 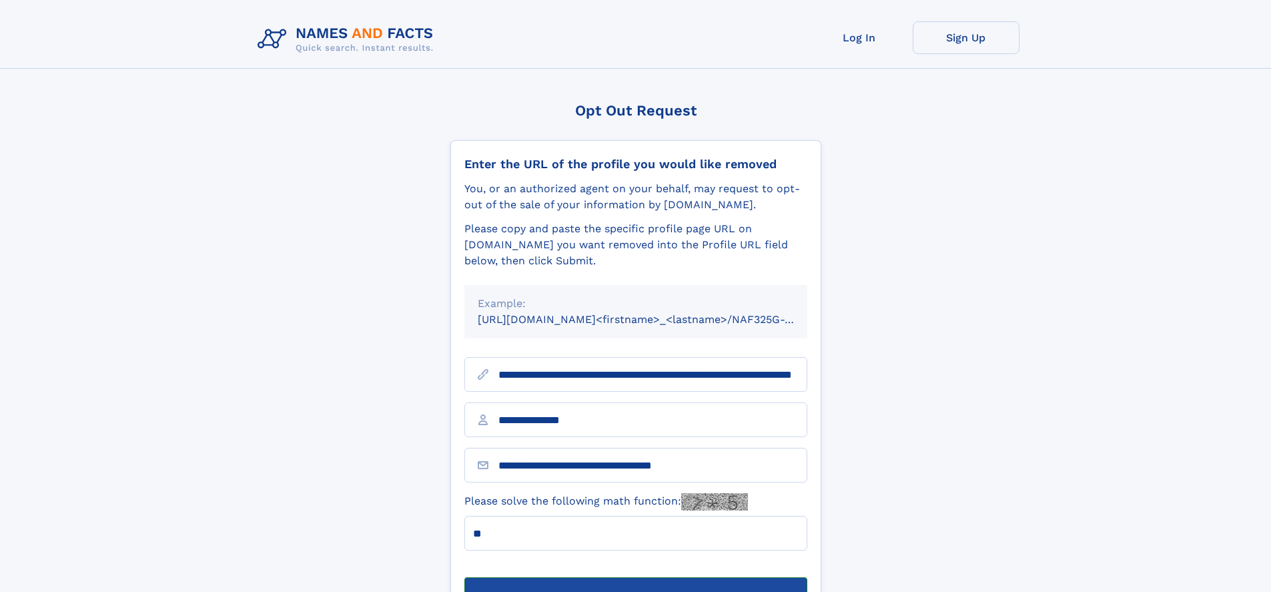 I want to click on a: Sign Up, so click(x=966, y=37).